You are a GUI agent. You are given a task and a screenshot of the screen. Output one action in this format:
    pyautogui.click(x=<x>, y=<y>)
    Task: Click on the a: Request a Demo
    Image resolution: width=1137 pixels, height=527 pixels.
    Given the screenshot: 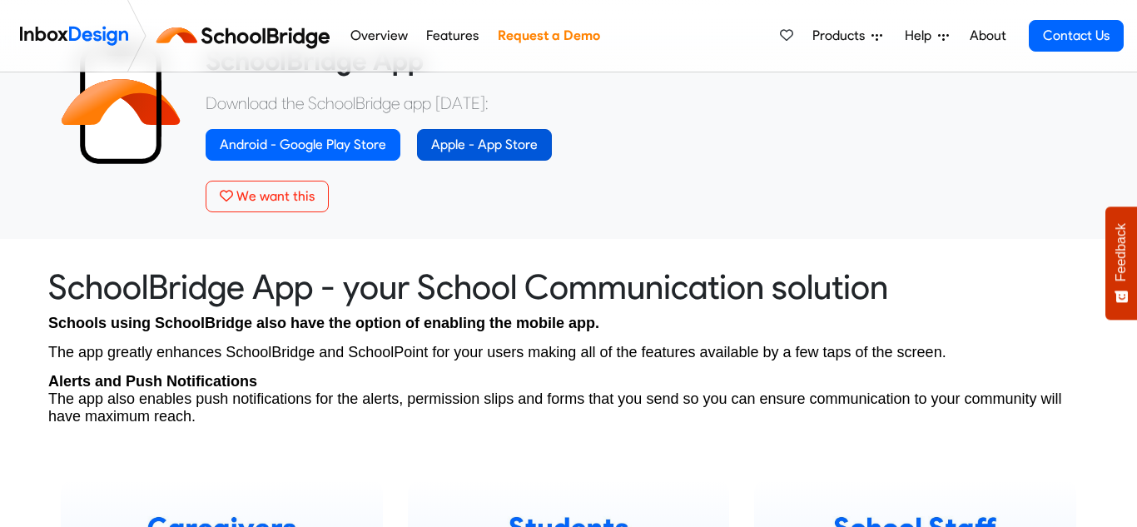 What is the action you would take?
    pyautogui.click(x=549, y=36)
    